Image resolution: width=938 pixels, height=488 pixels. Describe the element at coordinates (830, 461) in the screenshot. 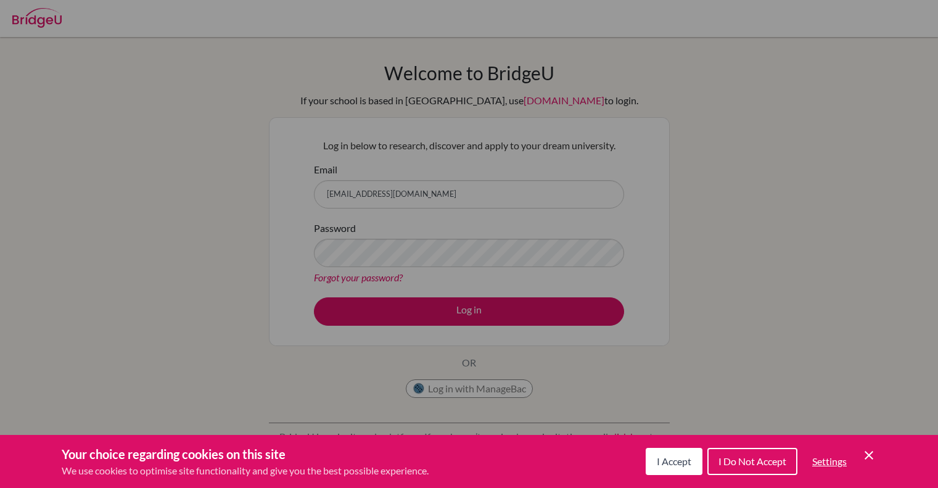

I see `button: Settings` at that location.